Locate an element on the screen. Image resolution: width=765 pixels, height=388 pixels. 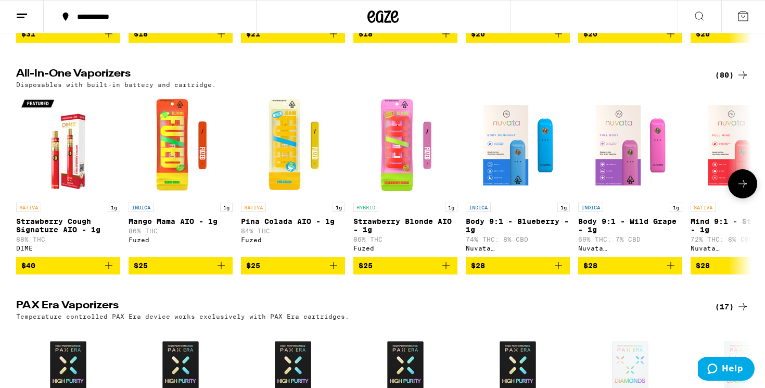
a: Open page for Mango Mama AIO - 1g from Fuzed is located at coordinates (181, 175).